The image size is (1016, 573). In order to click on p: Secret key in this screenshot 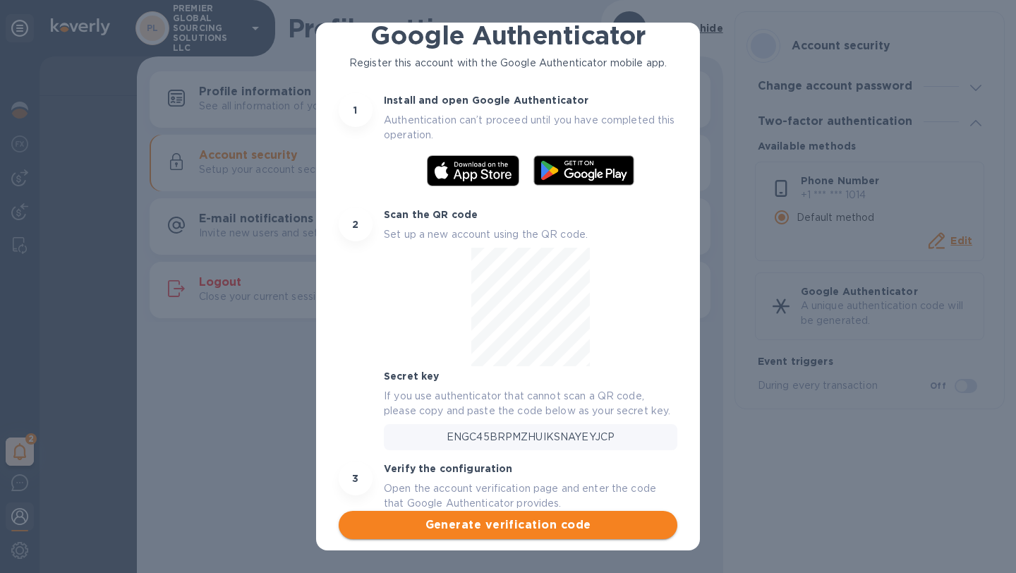, I will do `click(531, 376)`.